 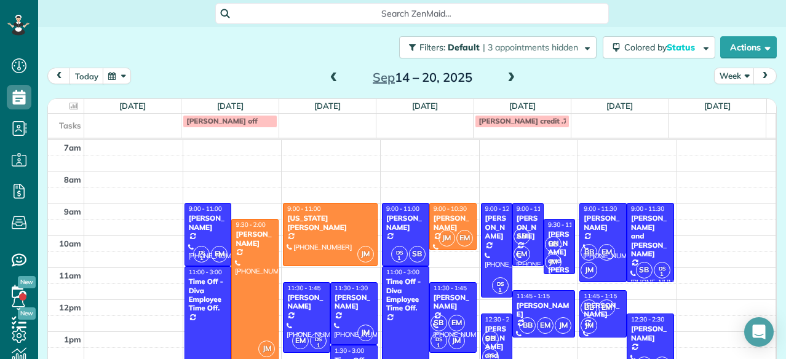 What do you see at coordinates (533, 296) in the screenshot?
I see `span: 11:45 - 1:15` at bounding box center [533, 296].